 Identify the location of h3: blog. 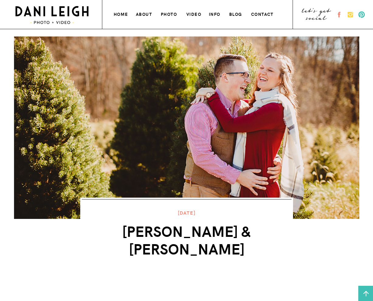
(236, 13).